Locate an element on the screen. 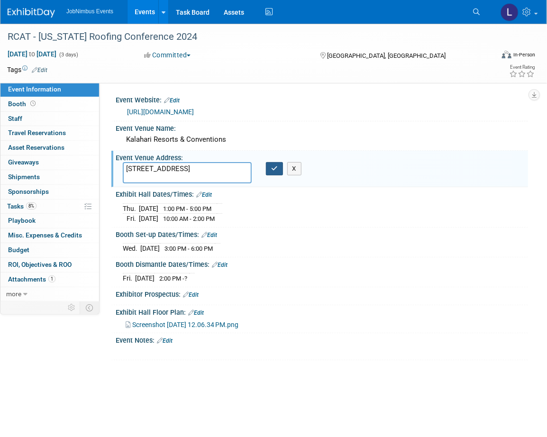 The width and height of the screenshot is (547, 437). span: Budget is located at coordinates (18, 250).